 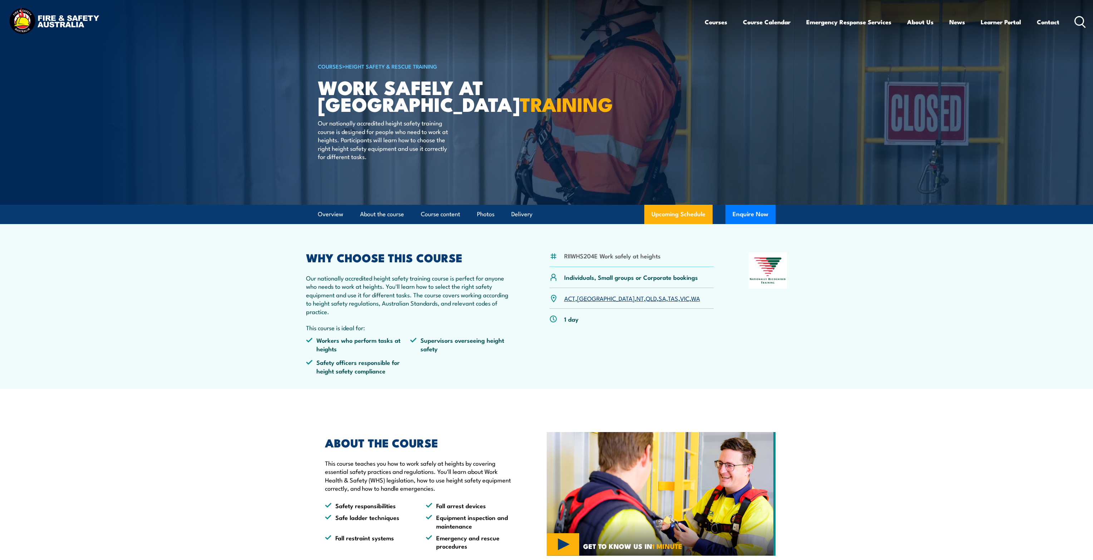 I want to click on li: Emergency and rescue procedures, so click(x=470, y=542).